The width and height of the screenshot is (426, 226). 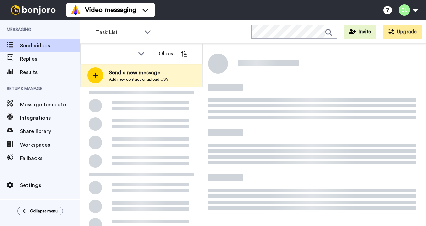 I want to click on button: Collapse menu, so click(x=40, y=211).